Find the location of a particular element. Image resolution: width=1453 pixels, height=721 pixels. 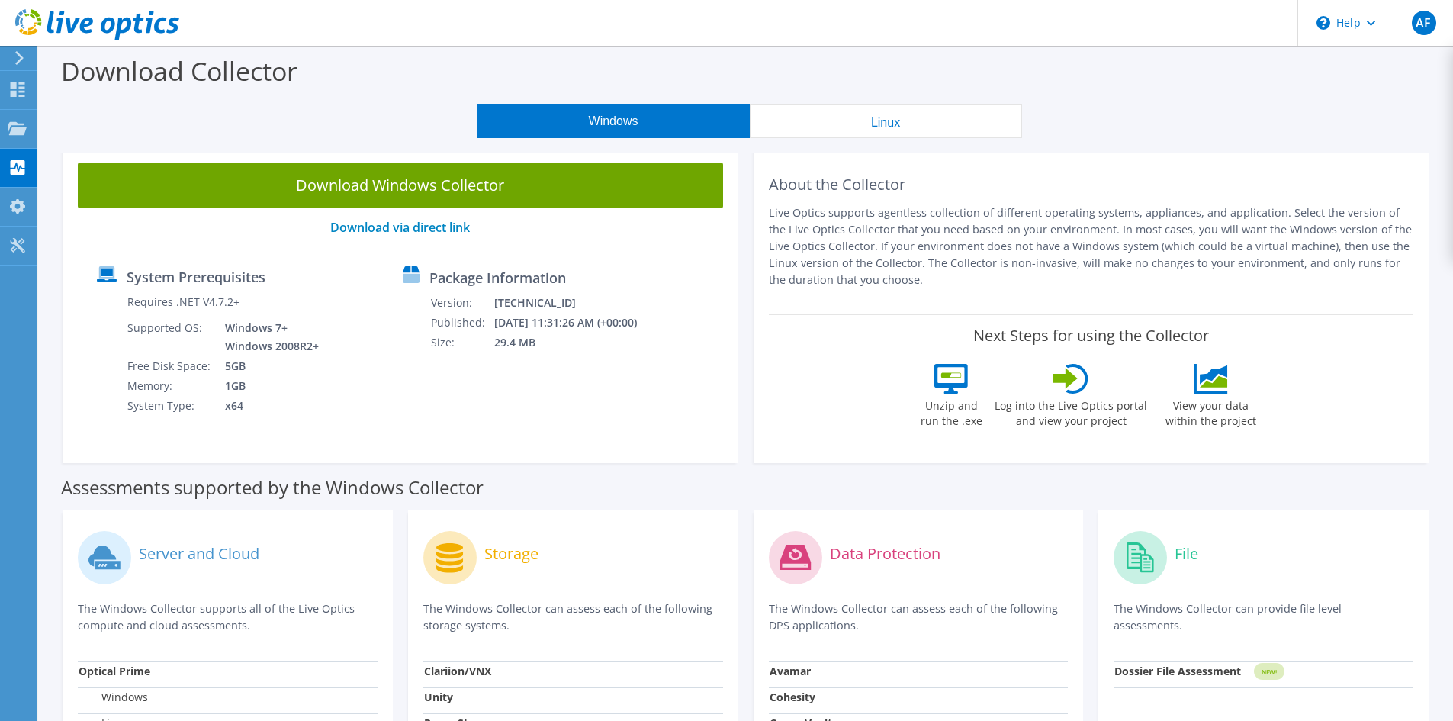

p: The Windows Collector can assess each of the following DPS applications. is located at coordinates (918, 617).